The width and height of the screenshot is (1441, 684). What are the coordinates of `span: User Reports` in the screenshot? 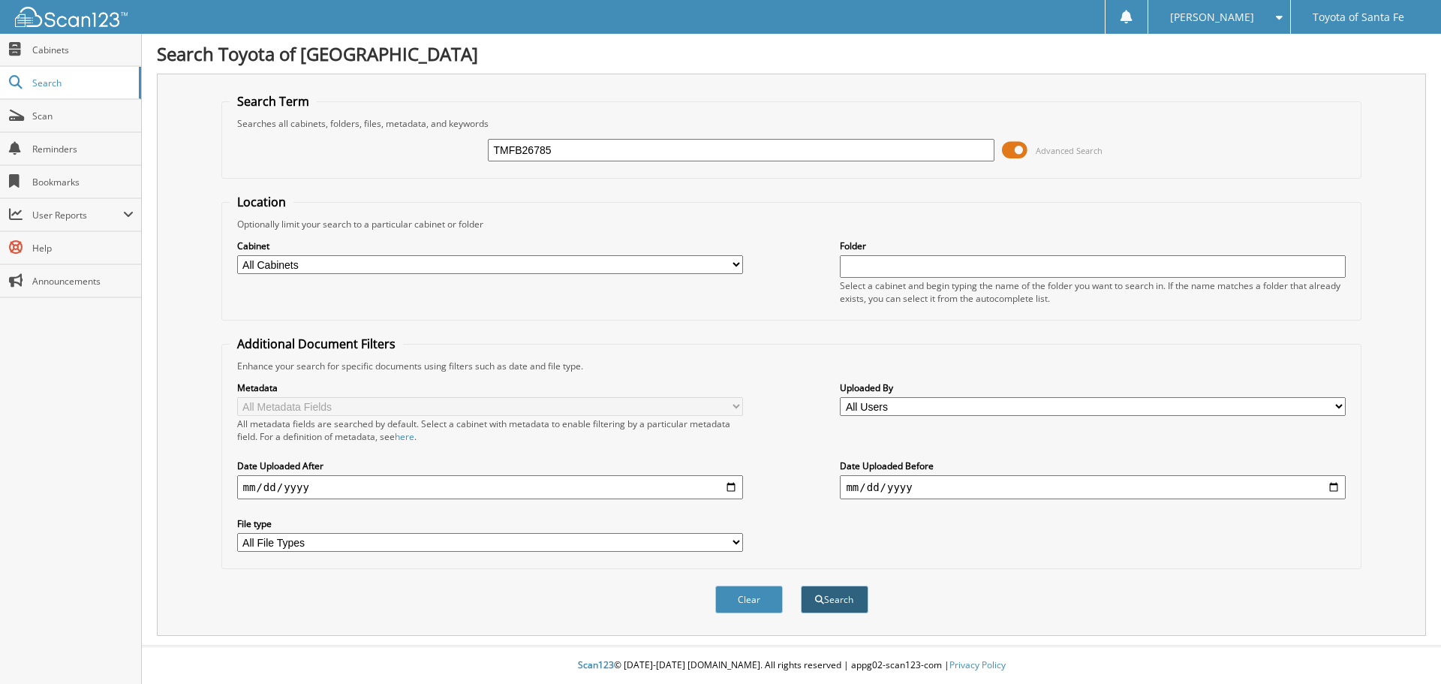 It's located at (77, 215).